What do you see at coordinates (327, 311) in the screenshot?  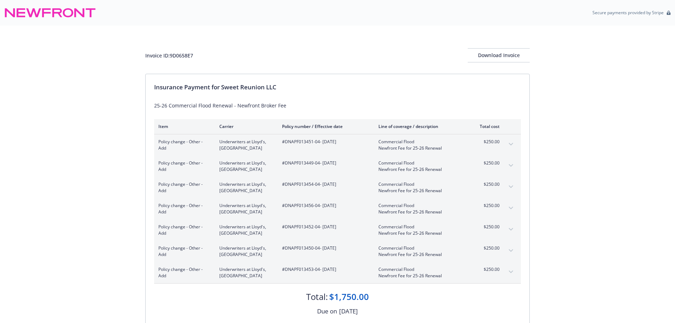 I see `div: Due on` at bounding box center [327, 311].